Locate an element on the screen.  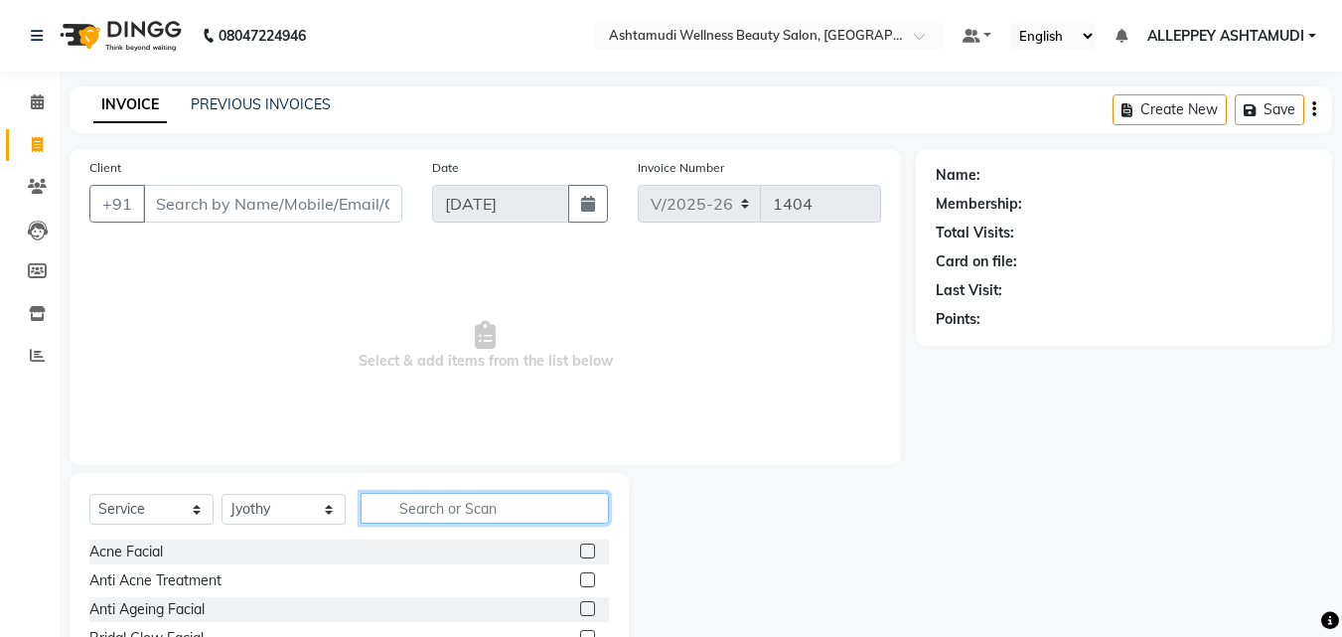
input: Search or Scan is located at coordinates (485, 508).